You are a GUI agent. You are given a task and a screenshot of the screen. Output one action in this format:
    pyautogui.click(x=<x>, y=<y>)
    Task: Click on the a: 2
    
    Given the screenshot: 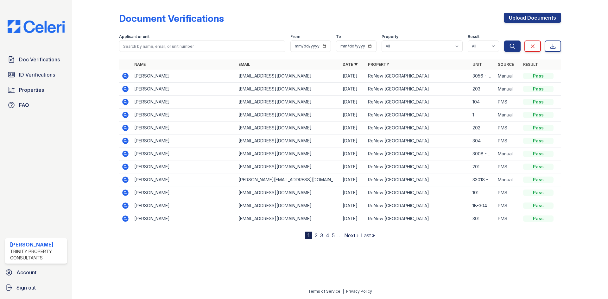 What is the action you would take?
    pyautogui.click(x=316, y=235)
    